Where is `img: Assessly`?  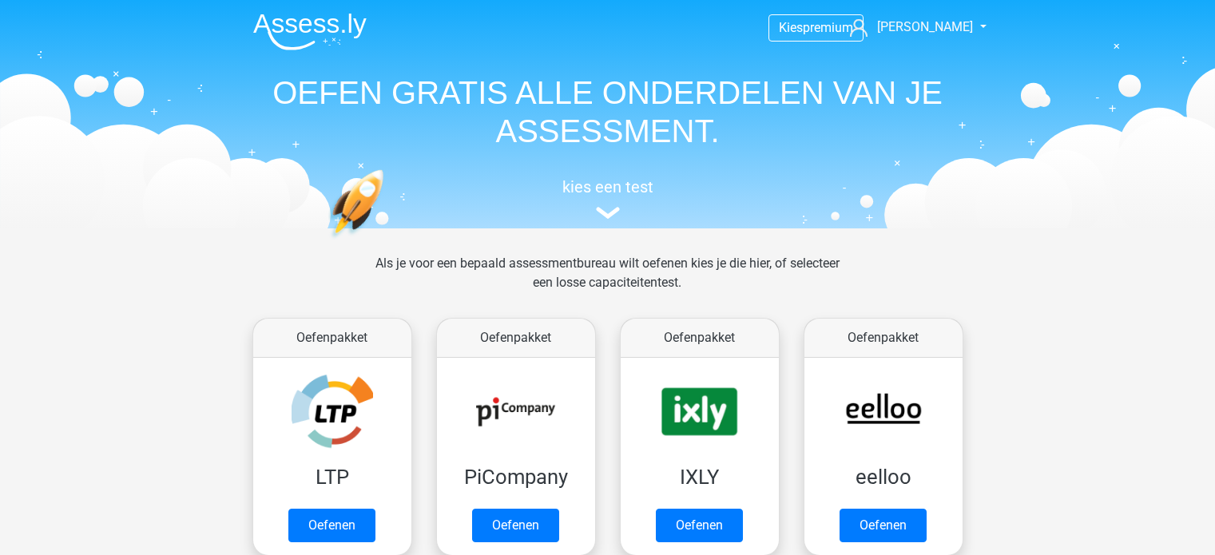 img: Assessly is located at coordinates (310, 31).